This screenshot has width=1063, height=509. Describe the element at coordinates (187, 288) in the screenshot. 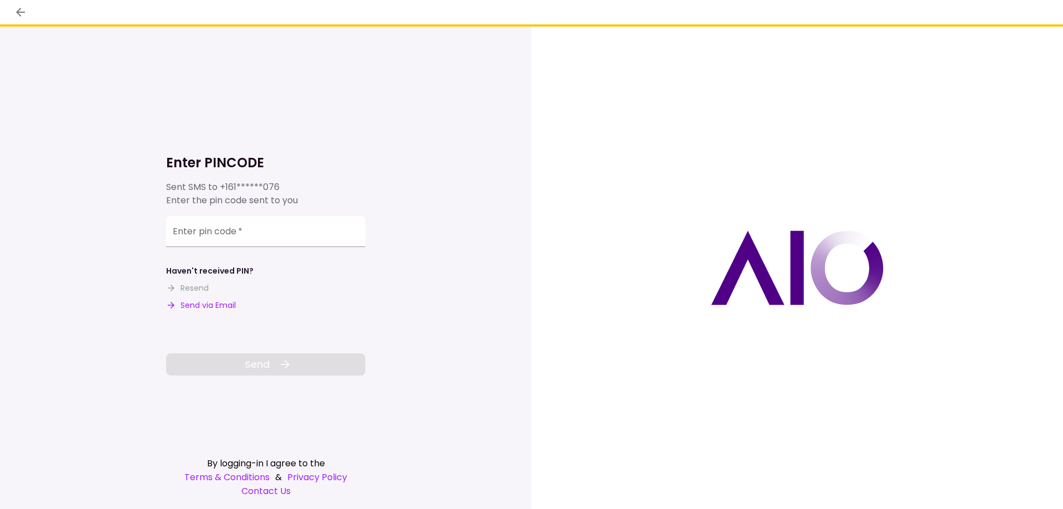

I see `button: Resend` at that location.